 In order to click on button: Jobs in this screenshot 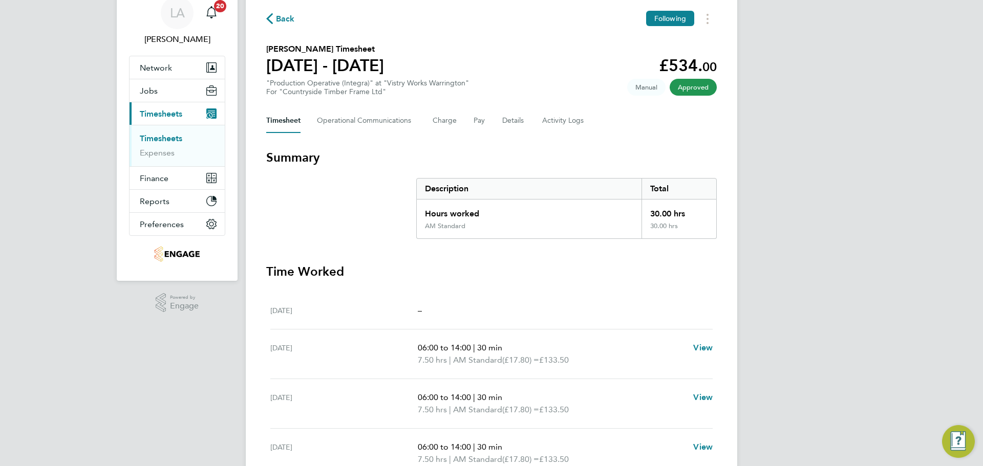, I will do `click(177, 91)`.